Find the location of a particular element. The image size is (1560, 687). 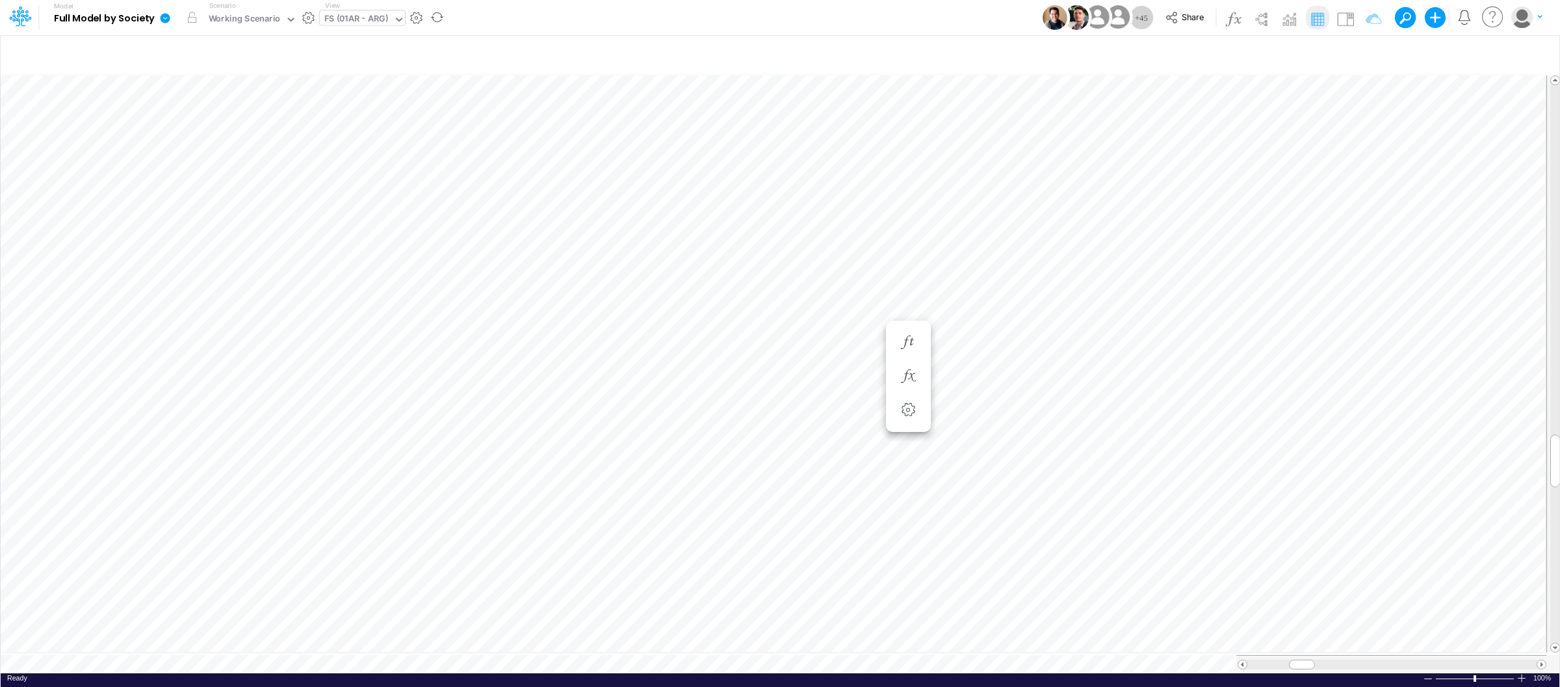

div: Zoom level is located at coordinates (1544, 678).